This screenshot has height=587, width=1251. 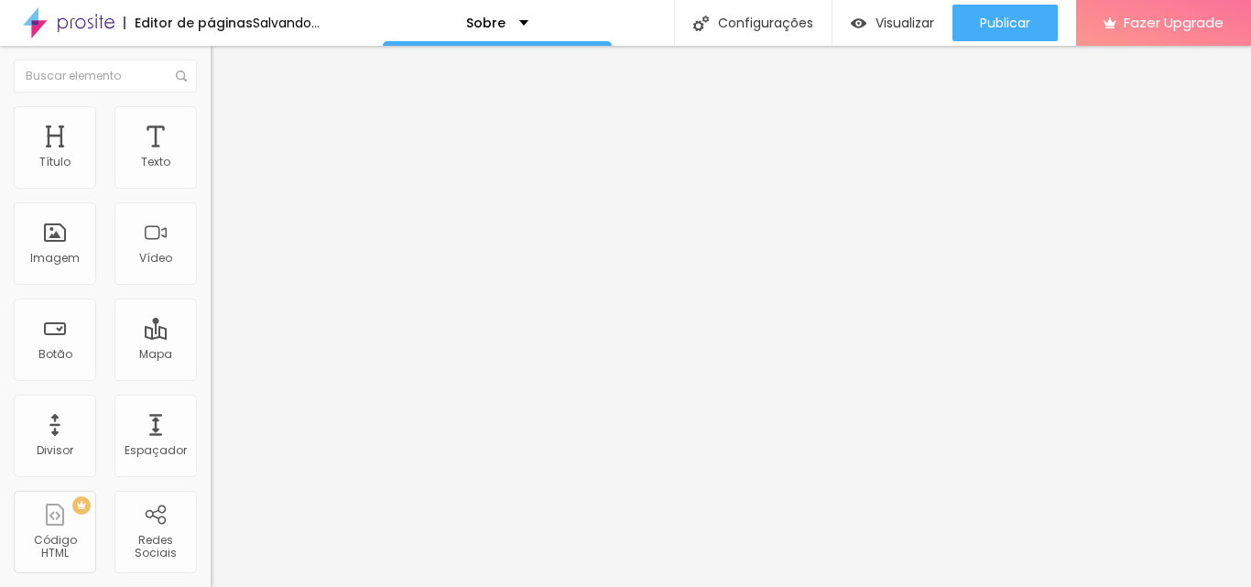 I want to click on div: Imagem, so click(x=55, y=258).